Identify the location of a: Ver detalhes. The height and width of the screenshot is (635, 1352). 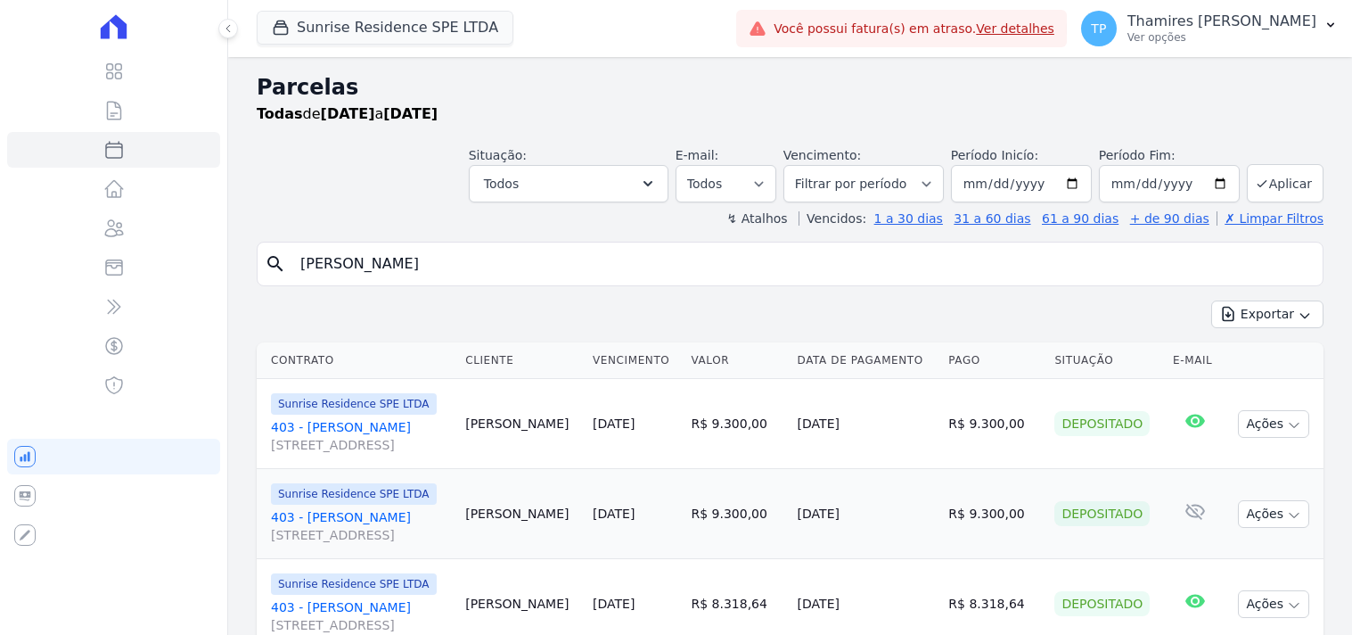
(1015, 29).